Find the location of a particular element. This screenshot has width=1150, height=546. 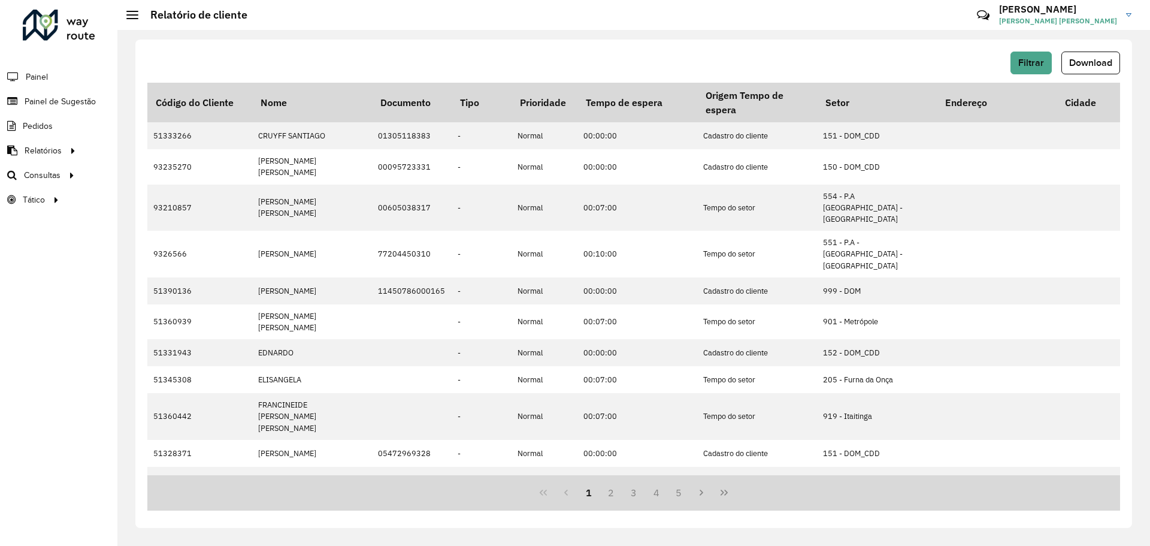

td: 901 - Metrópole is located at coordinates (877, 322).